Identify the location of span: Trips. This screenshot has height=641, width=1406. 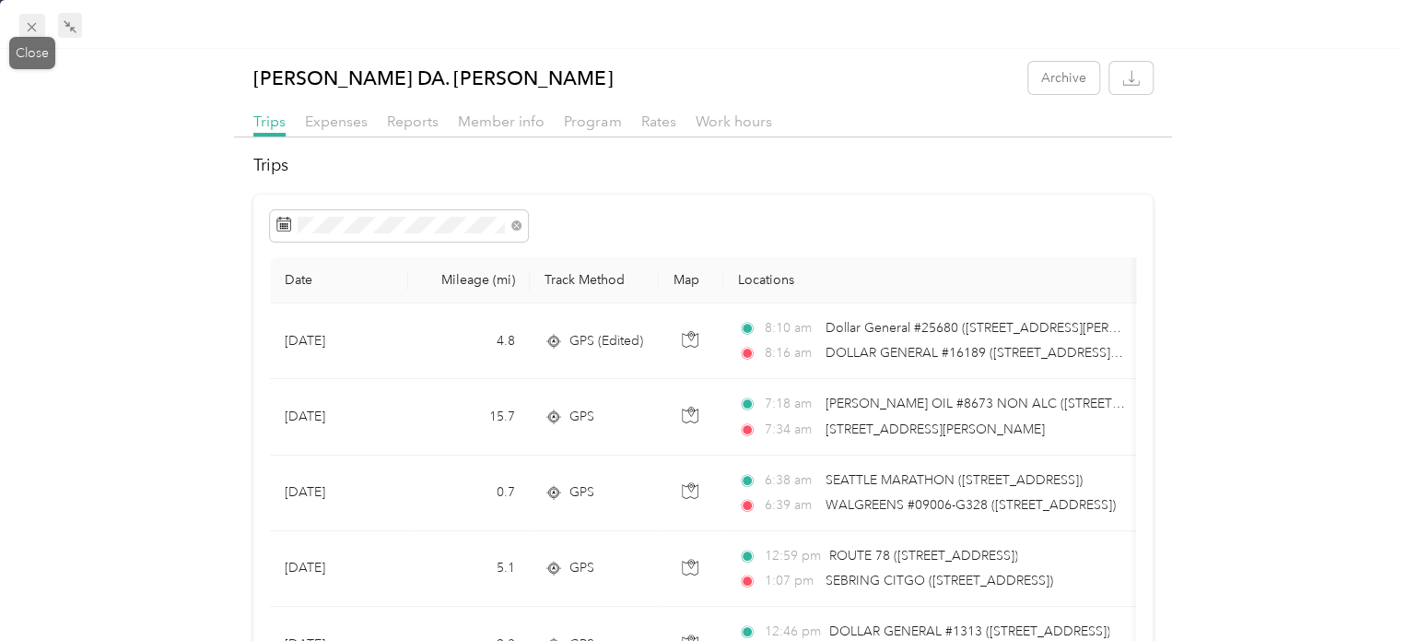
(269, 121).